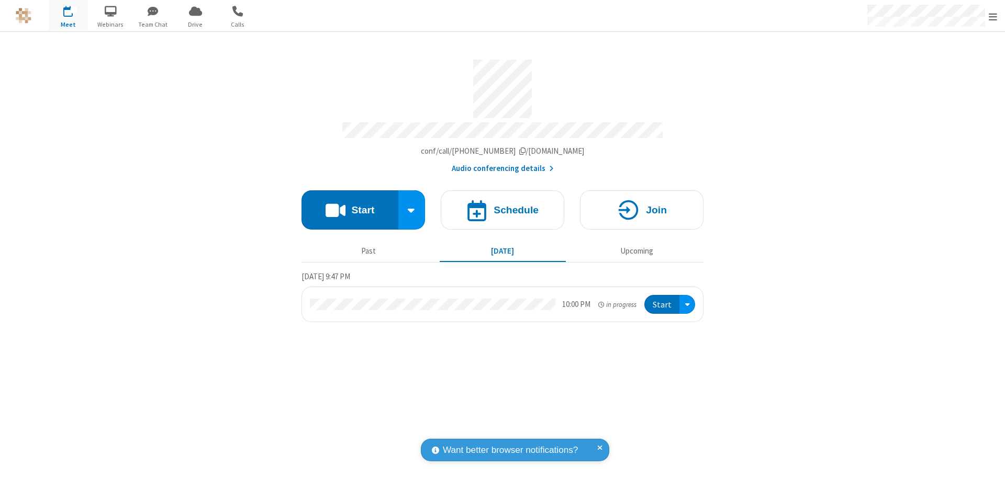 The width and height of the screenshot is (1005, 479). What do you see at coordinates (502, 169) in the screenshot?
I see `button: Audio conferencing details` at bounding box center [502, 169].